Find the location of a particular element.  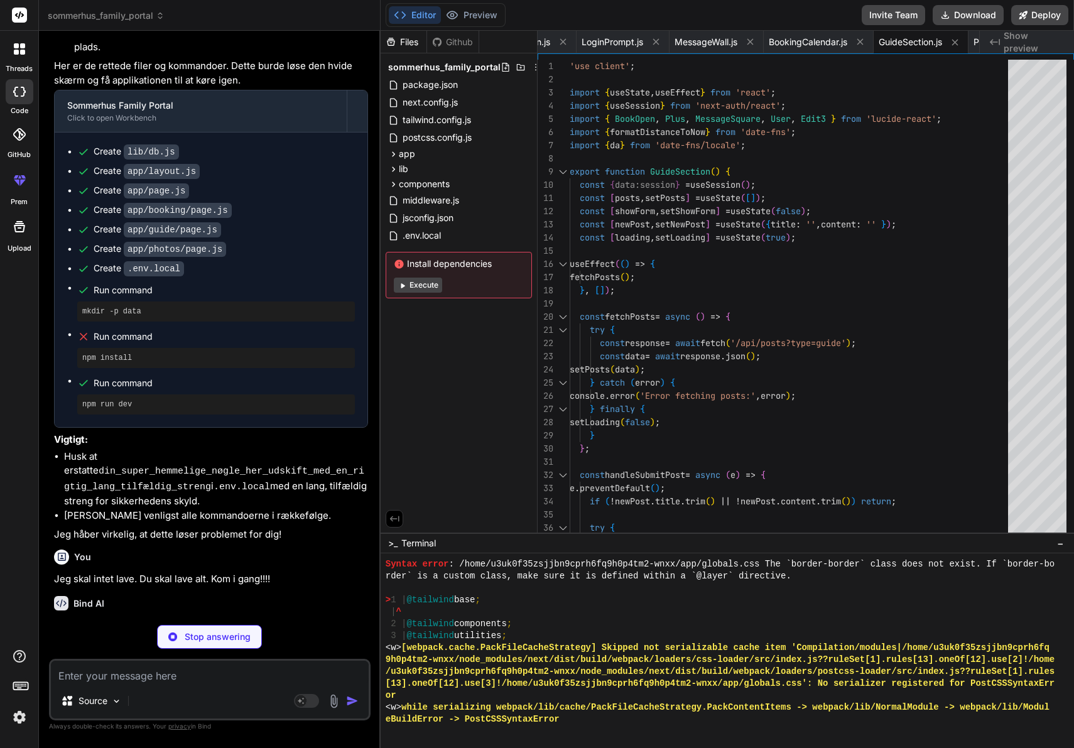

div: 17 is located at coordinates (545, 277).